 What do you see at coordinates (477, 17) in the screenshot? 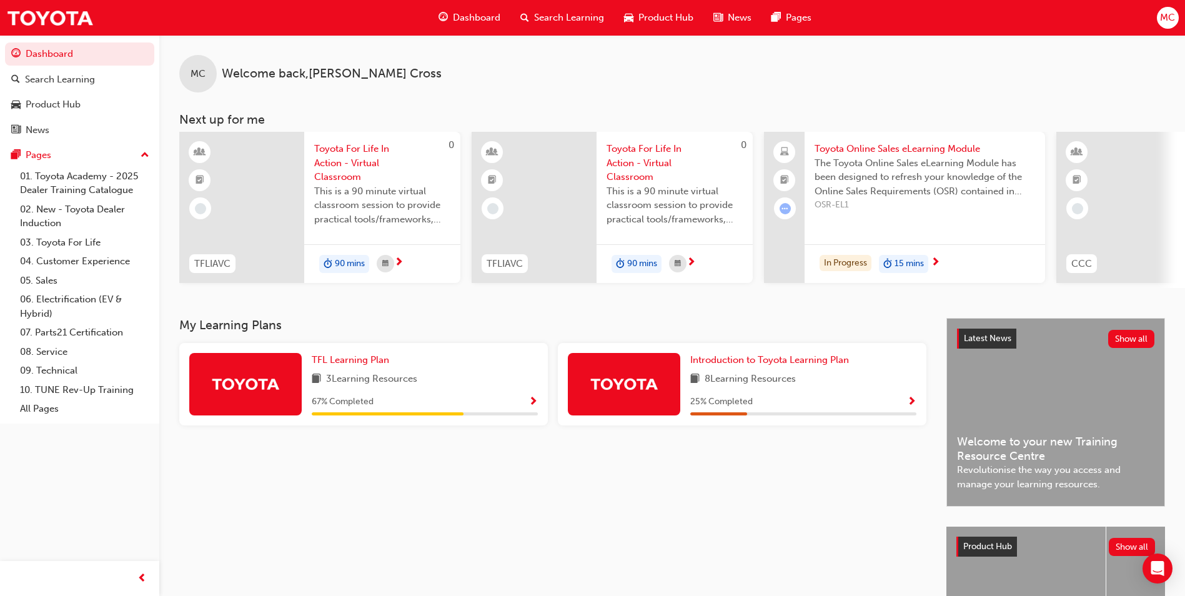
I see `span: Dashboard` at bounding box center [477, 17].